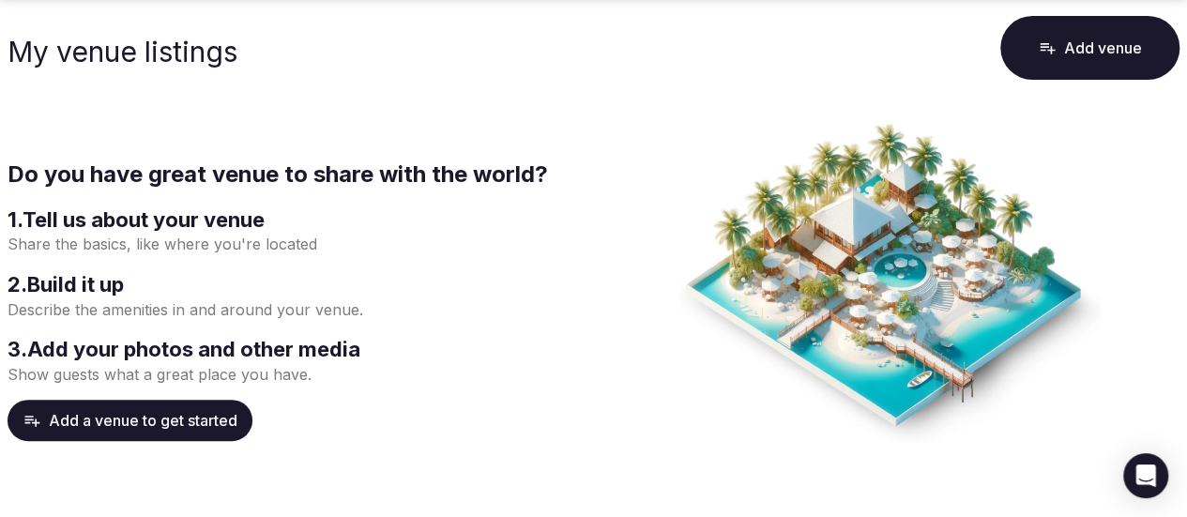 This screenshot has height=517, width=1187. I want to click on div: Open Intercom Messenger, so click(1146, 476).